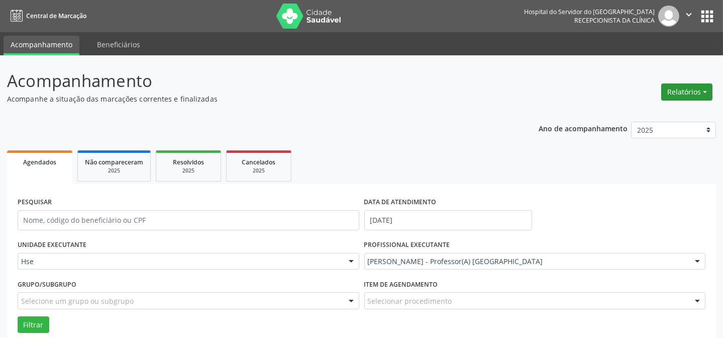 Image resolution: width=723 pixels, height=338 pixels. Describe the element at coordinates (400, 202) in the screenshot. I see `label: DATA DE ATENDIMENTO` at that location.